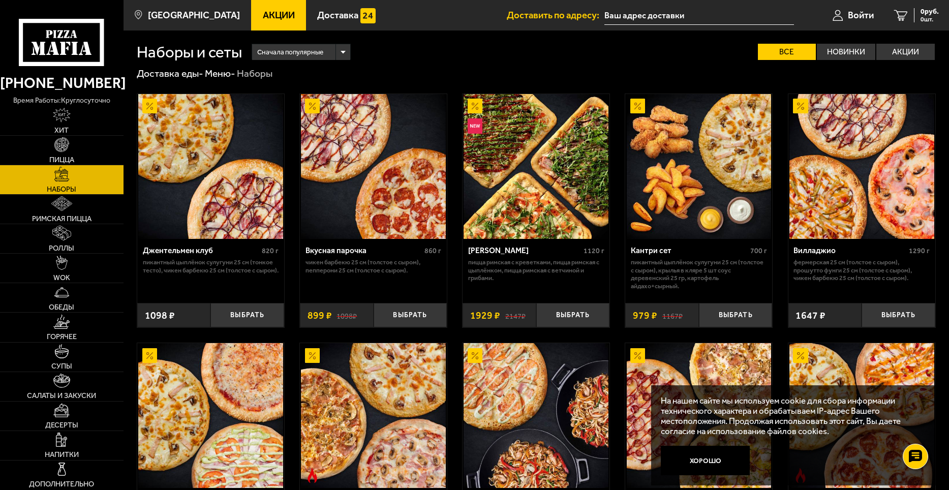 Image resolution: width=949 pixels, height=490 pixels. What do you see at coordinates (61, 366) in the screenshot?
I see `span: Супы` at bounding box center [61, 366].